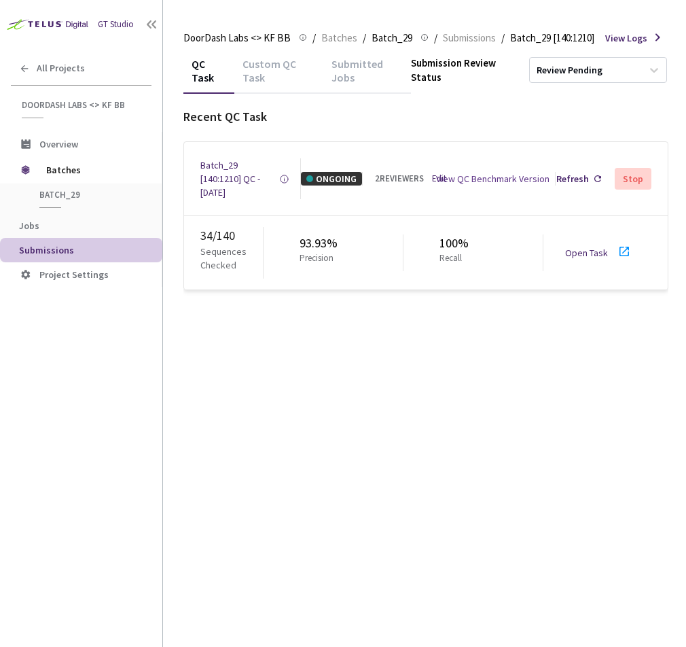 Image resolution: width=686 pixels, height=647 pixels. I want to click on div: 93.93%, so click(319, 243).